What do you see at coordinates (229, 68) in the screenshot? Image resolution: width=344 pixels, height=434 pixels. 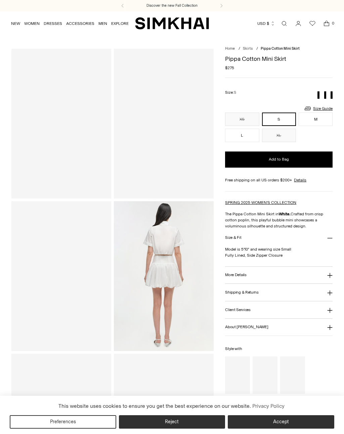 I see `span: $275` at bounding box center [229, 68].